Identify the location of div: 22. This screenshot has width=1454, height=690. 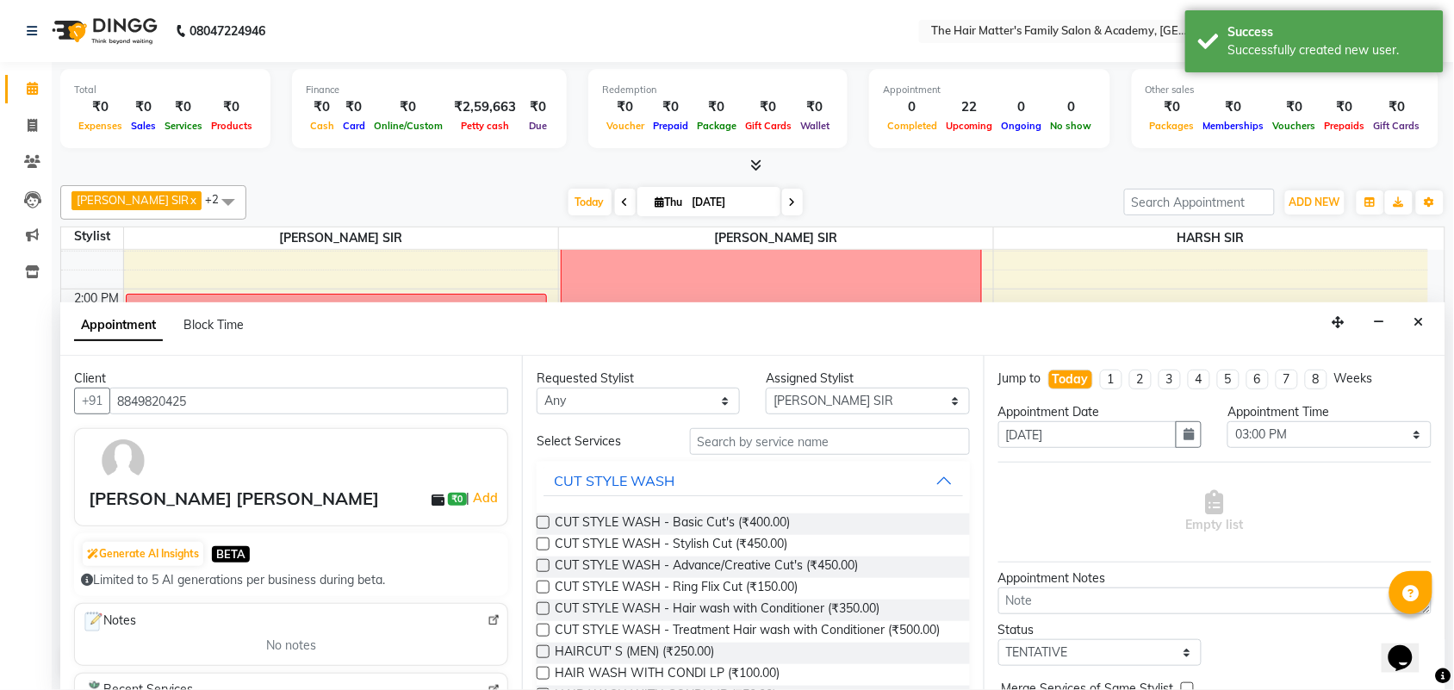
(969, 107).